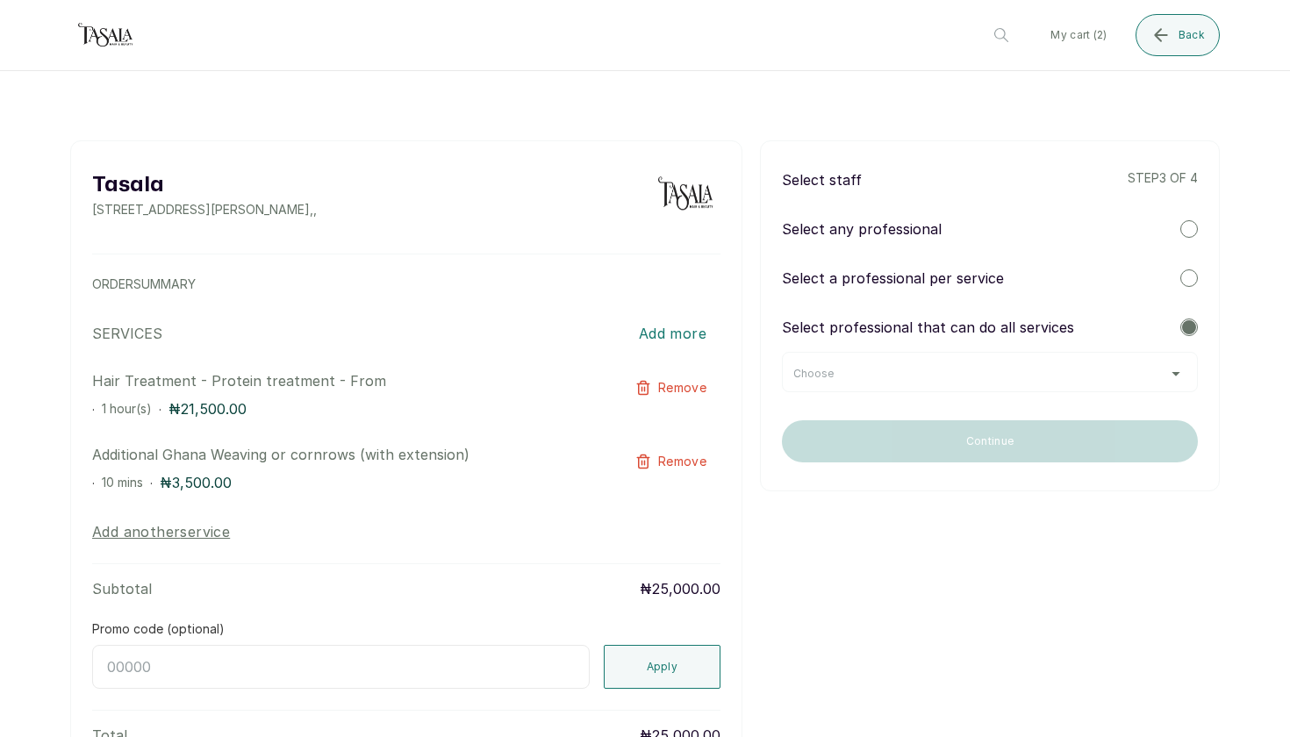  I want to click on button: Continue, so click(990, 442).